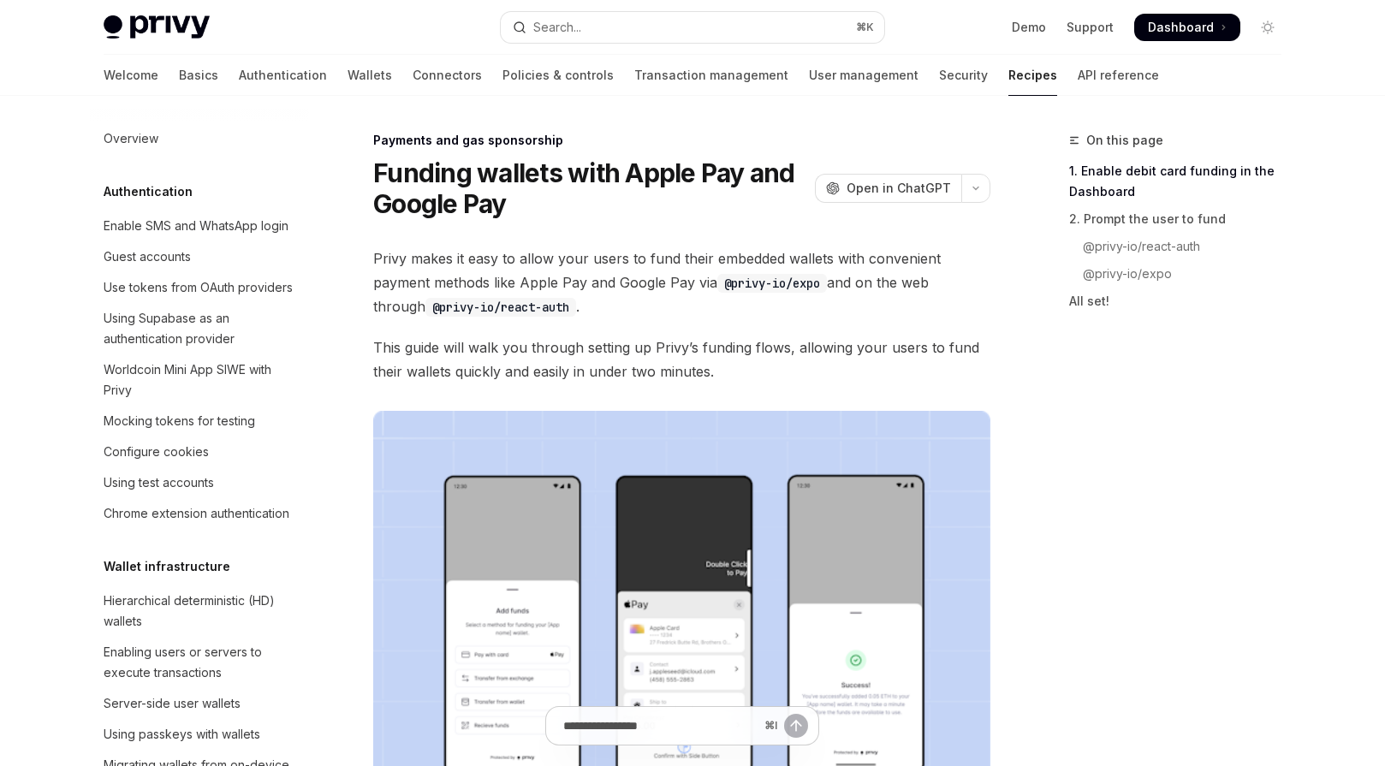 The image size is (1385, 766). Describe the element at coordinates (147, 257) in the screenshot. I see `div: Guest accounts` at that location.